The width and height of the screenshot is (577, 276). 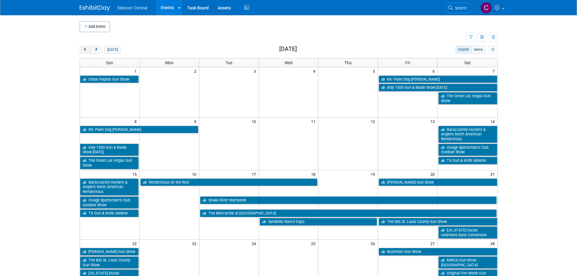 I want to click on span: 15, so click(x=135, y=174).